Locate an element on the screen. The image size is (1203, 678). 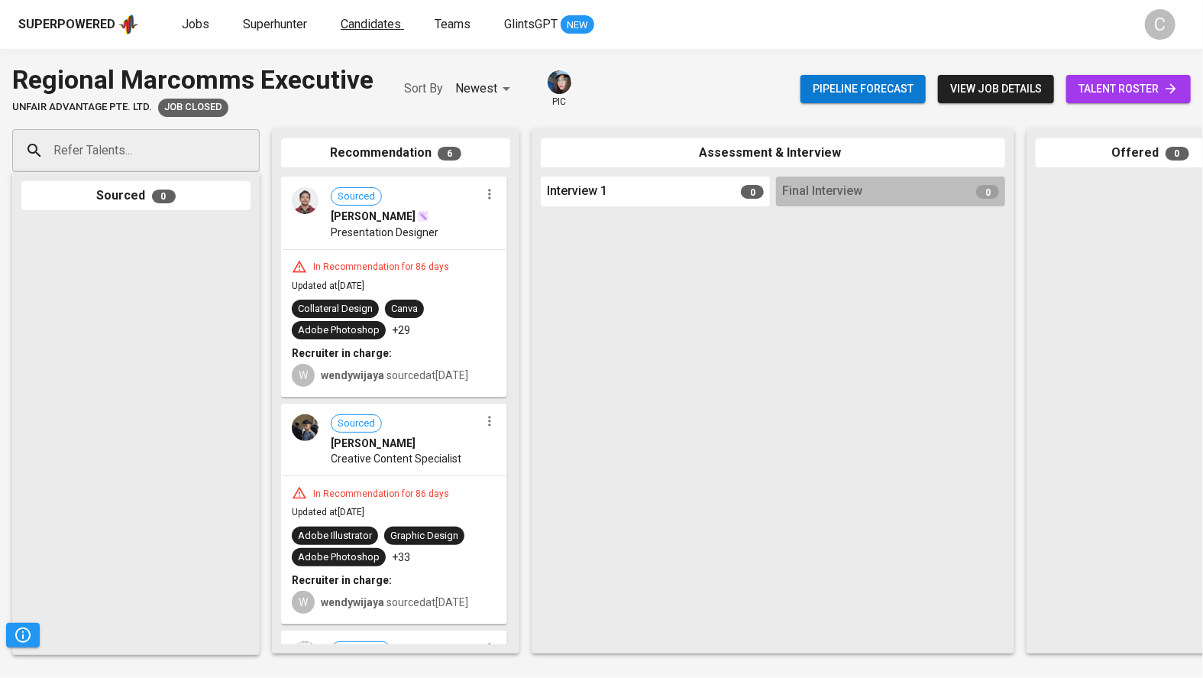
div: Recommendation is located at coordinates (396, 153).